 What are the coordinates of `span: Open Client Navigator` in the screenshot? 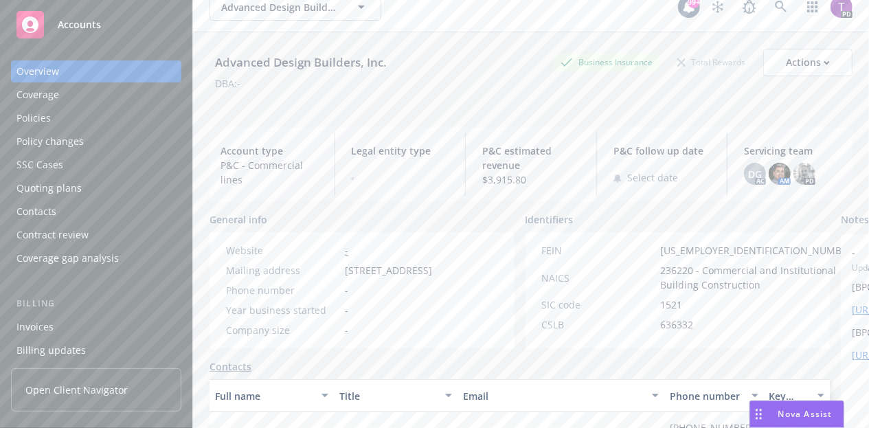 It's located at (76, 389).